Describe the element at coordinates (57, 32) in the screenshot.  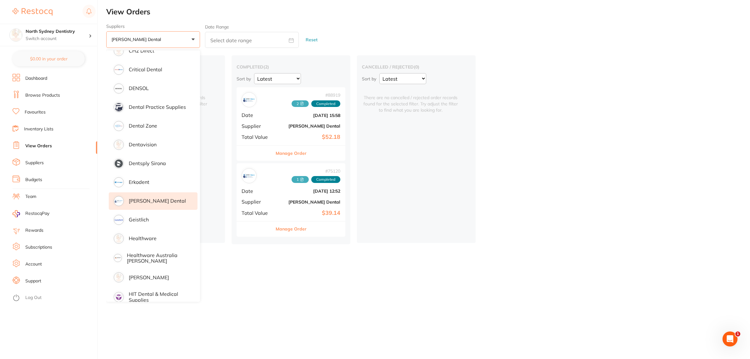
I see `h4: North Sydney Dentistry` at that location.